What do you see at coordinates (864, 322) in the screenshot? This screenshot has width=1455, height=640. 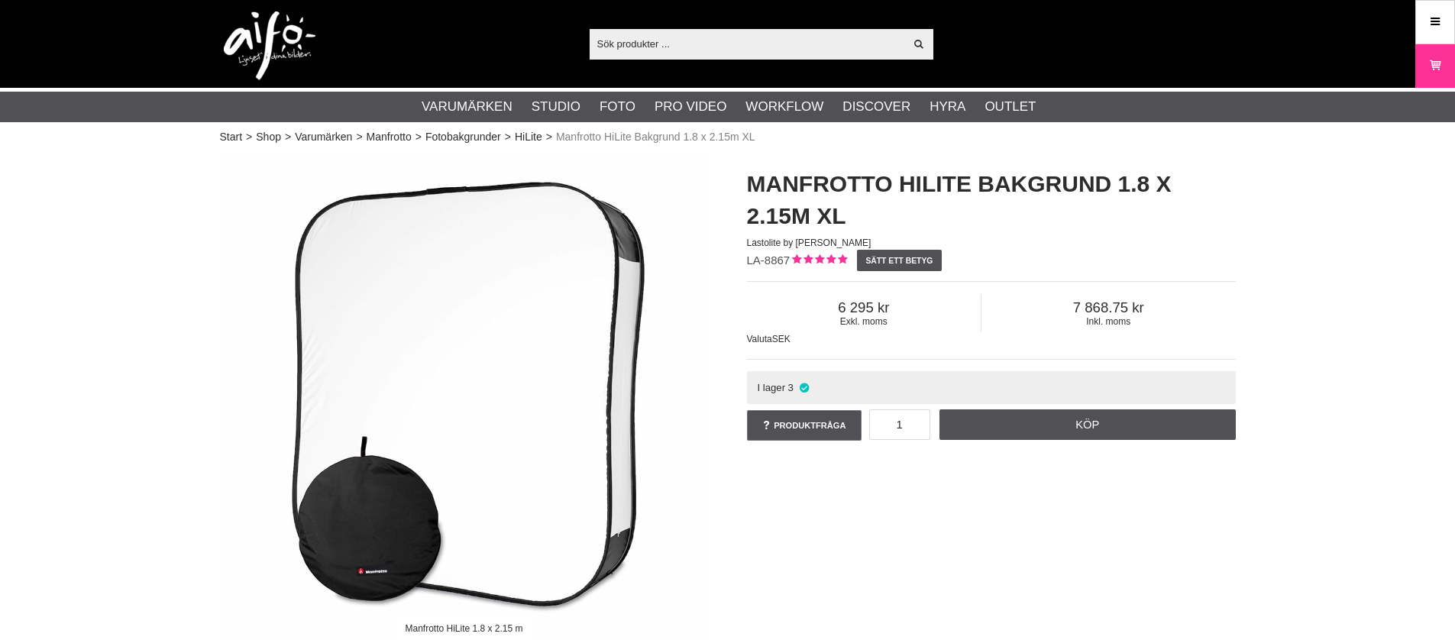 I see `span: Exkl. moms` at bounding box center [864, 322].